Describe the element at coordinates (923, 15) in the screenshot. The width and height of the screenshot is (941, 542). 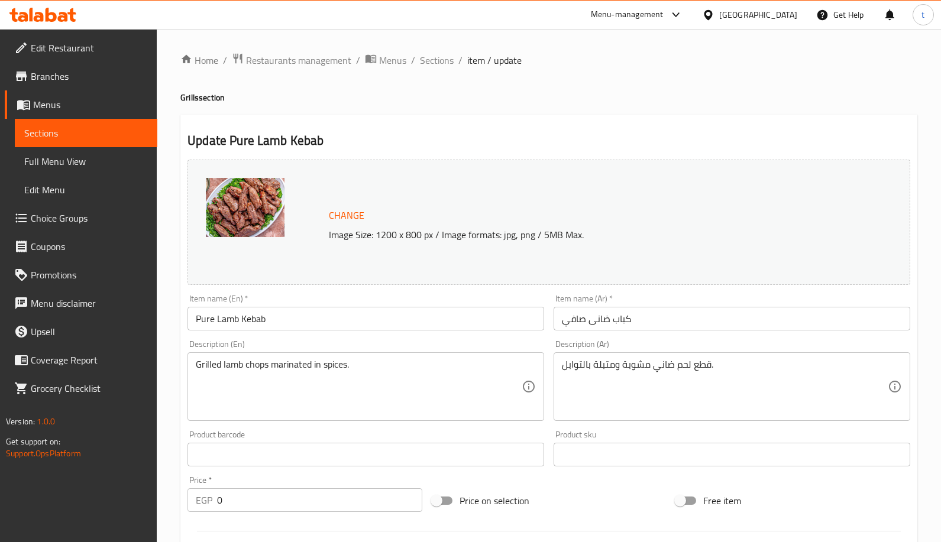
I see `span: t` at that location.